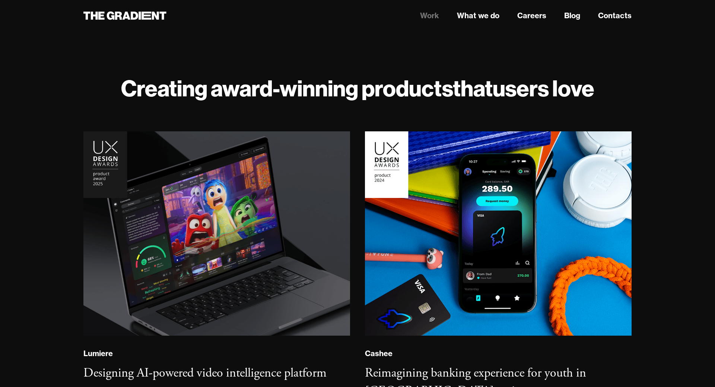 Image resolution: width=715 pixels, height=387 pixels. I want to click on div: Cashee, so click(379, 354).